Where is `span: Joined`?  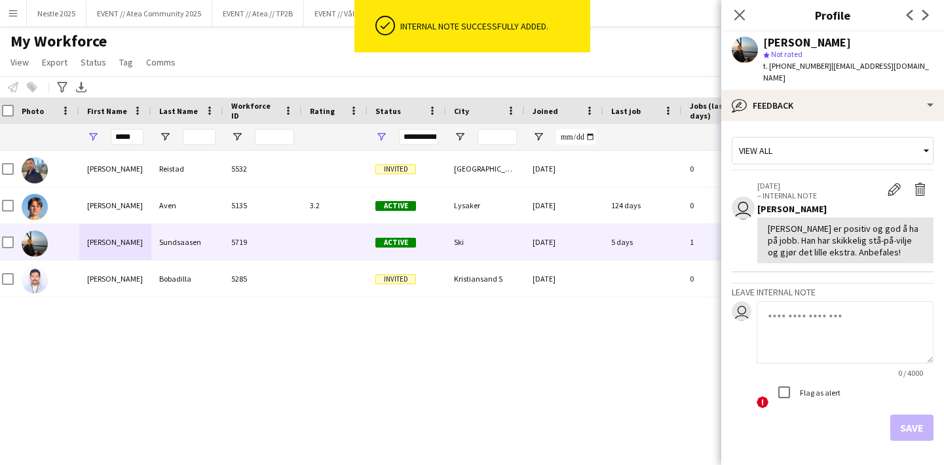 span: Joined is located at coordinates (545, 111).